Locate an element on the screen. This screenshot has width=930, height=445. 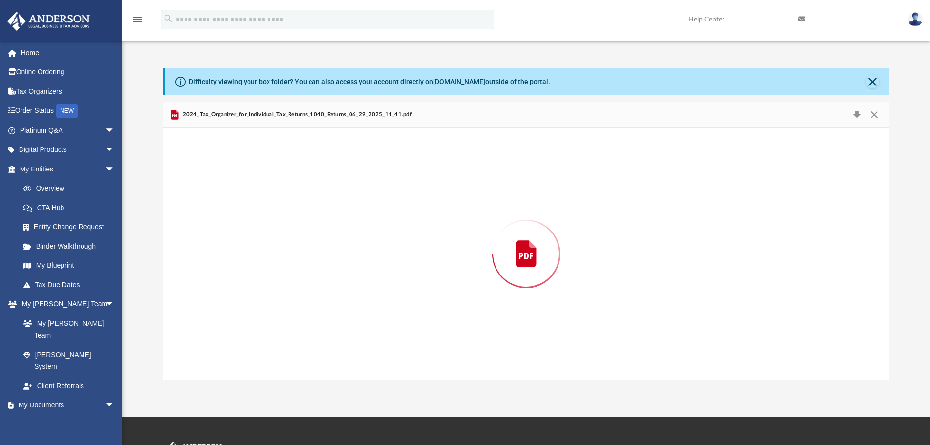
button: Download is located at coordinates (856, 115).